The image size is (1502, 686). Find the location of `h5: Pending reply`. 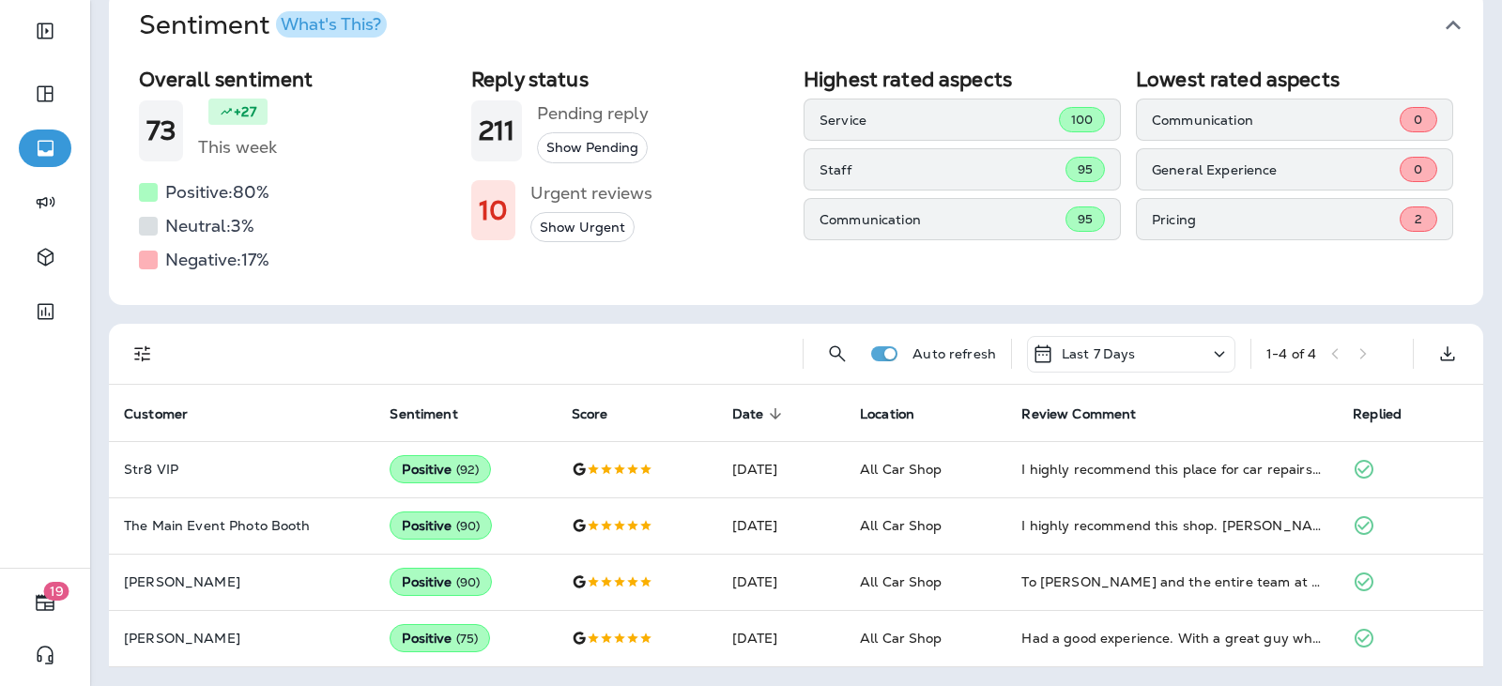

h5: Pending reply is located at coordinates (592, 114).